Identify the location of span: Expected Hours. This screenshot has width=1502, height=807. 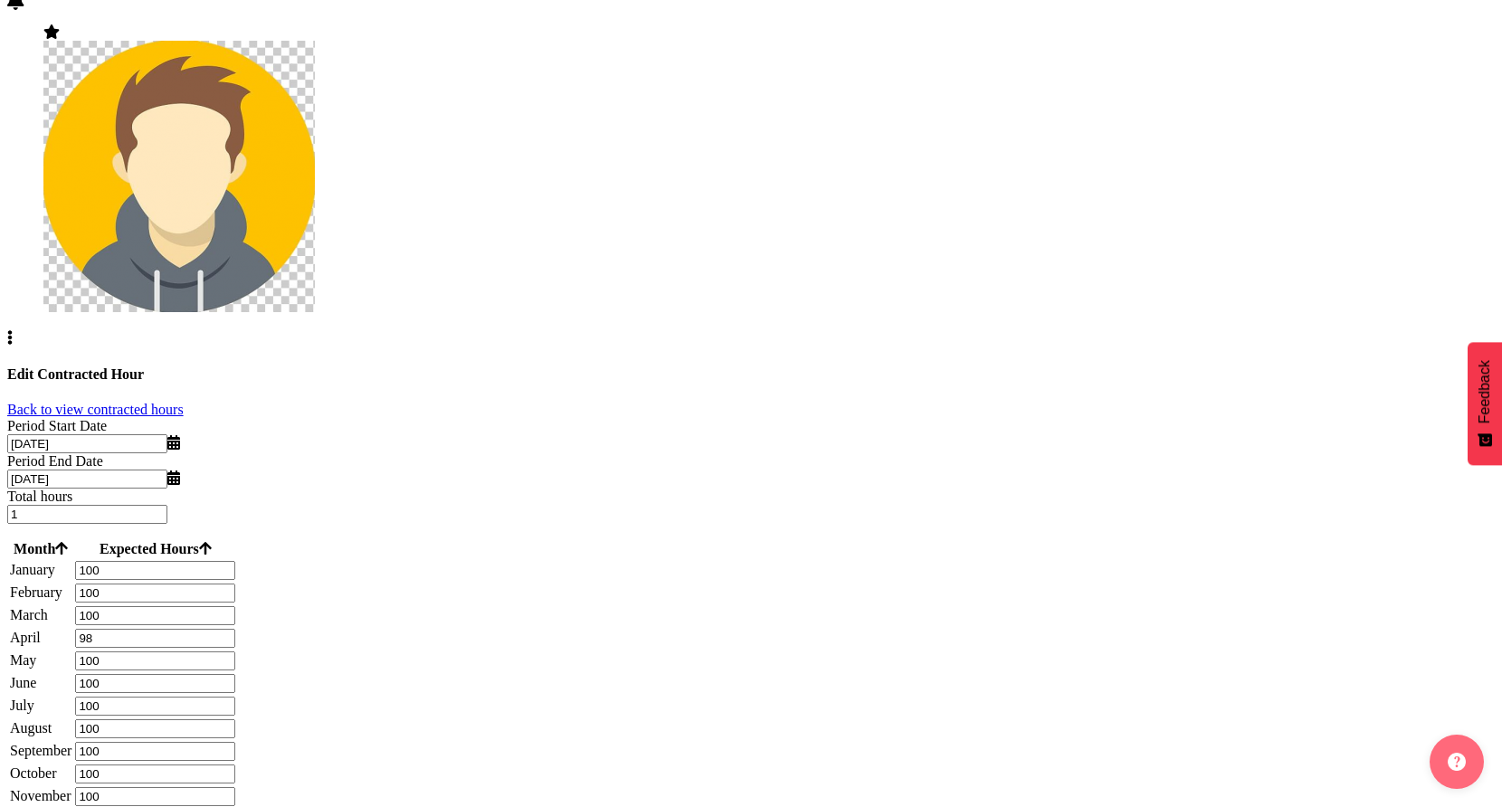
(156, 548).